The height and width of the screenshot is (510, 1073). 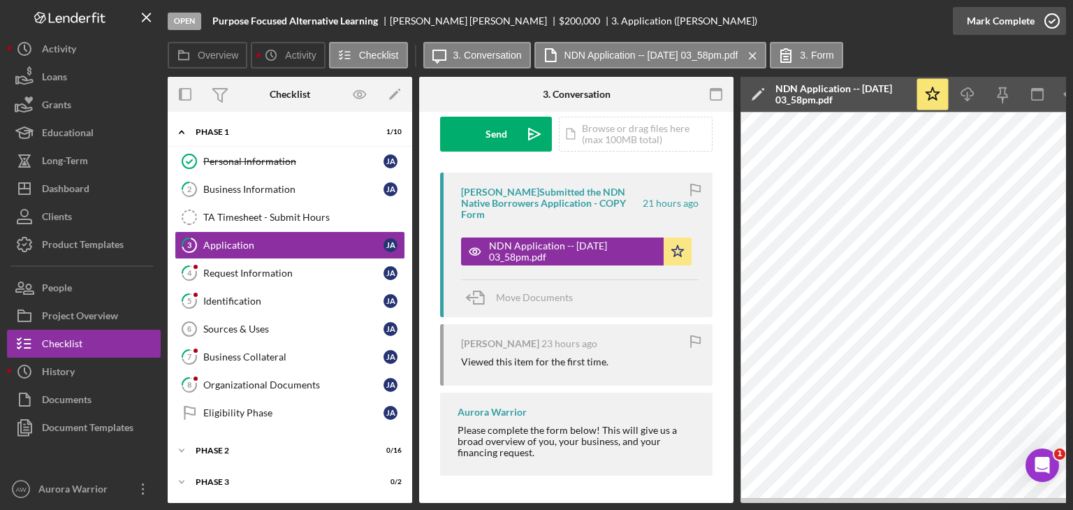 What do you see at coordinates (84, 288) in the screenshot?
I see `button: People` at bounding box center [84, 288].